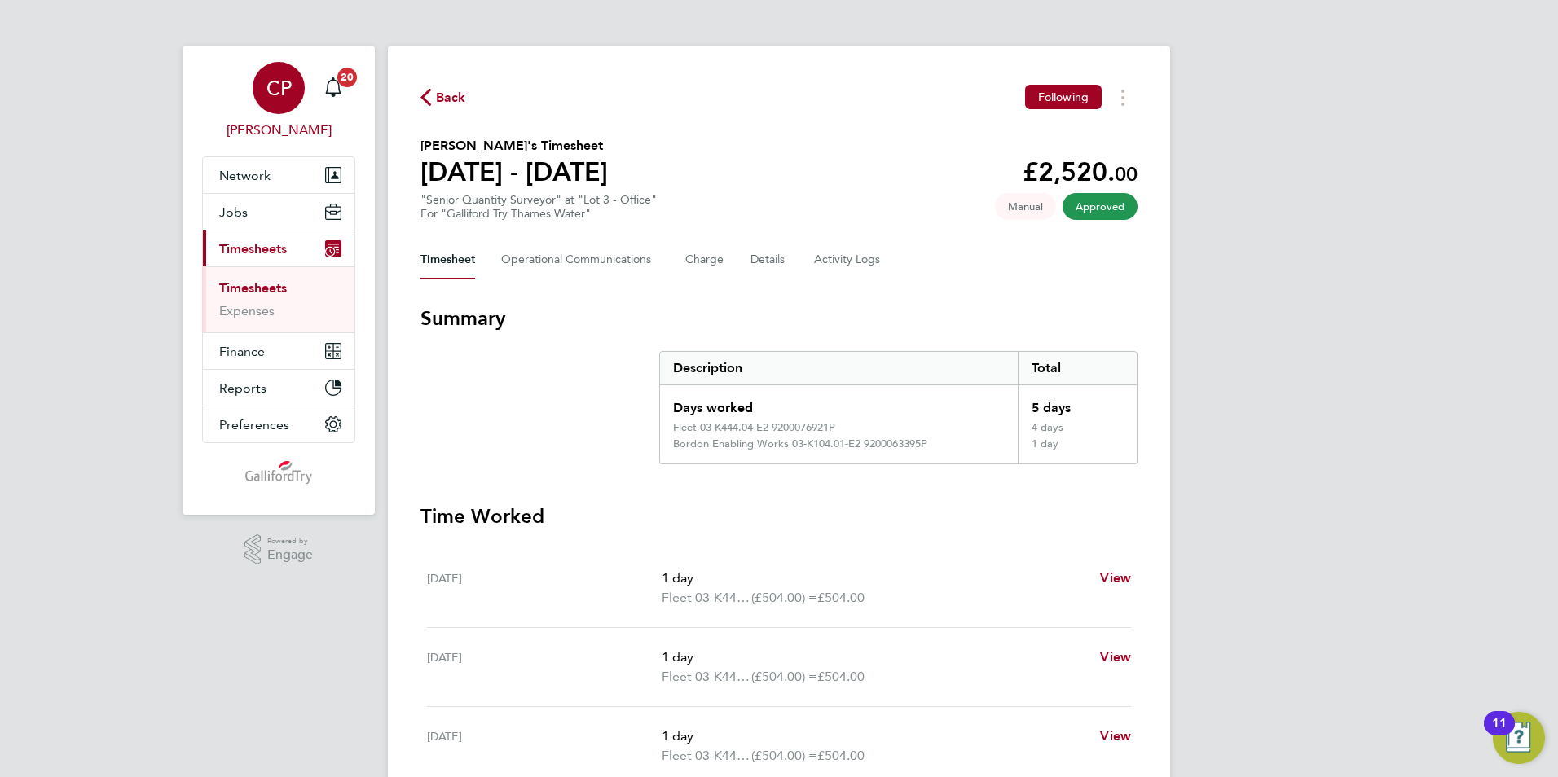  I want to click on button: Activity Logs, so click(848, 260).